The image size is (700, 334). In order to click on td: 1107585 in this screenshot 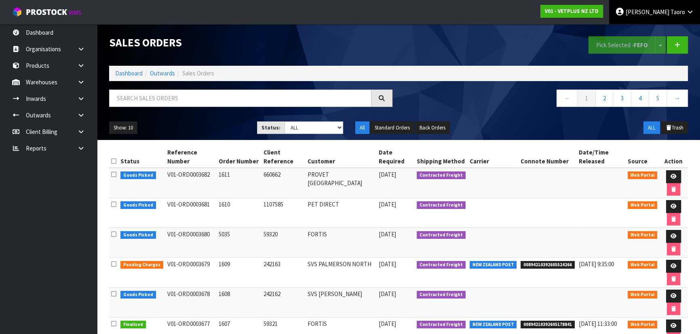, I will do `click(283, 213)`.